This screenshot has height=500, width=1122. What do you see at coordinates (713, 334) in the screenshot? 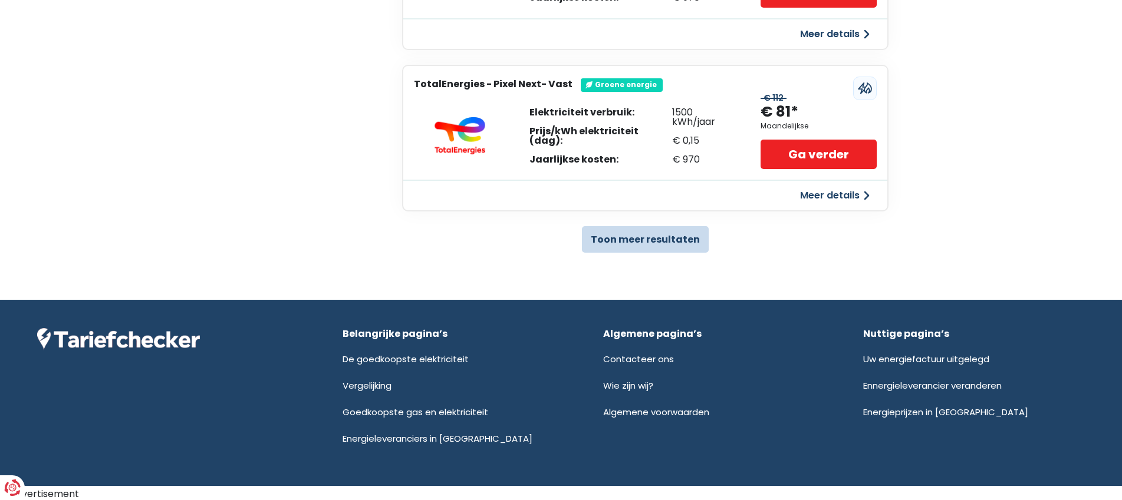
I see `div: Algemene pagina’s` at bounding box center [713, 334].